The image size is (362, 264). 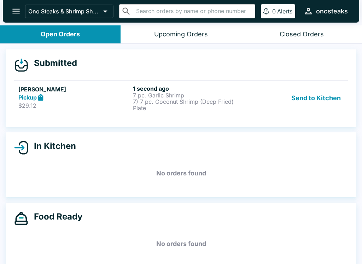 What do you see at coordinates (64, 11) in the screenshot?
I see `p: Ono Steaks & Shrimp Shack` at bounding box center [64, 11].